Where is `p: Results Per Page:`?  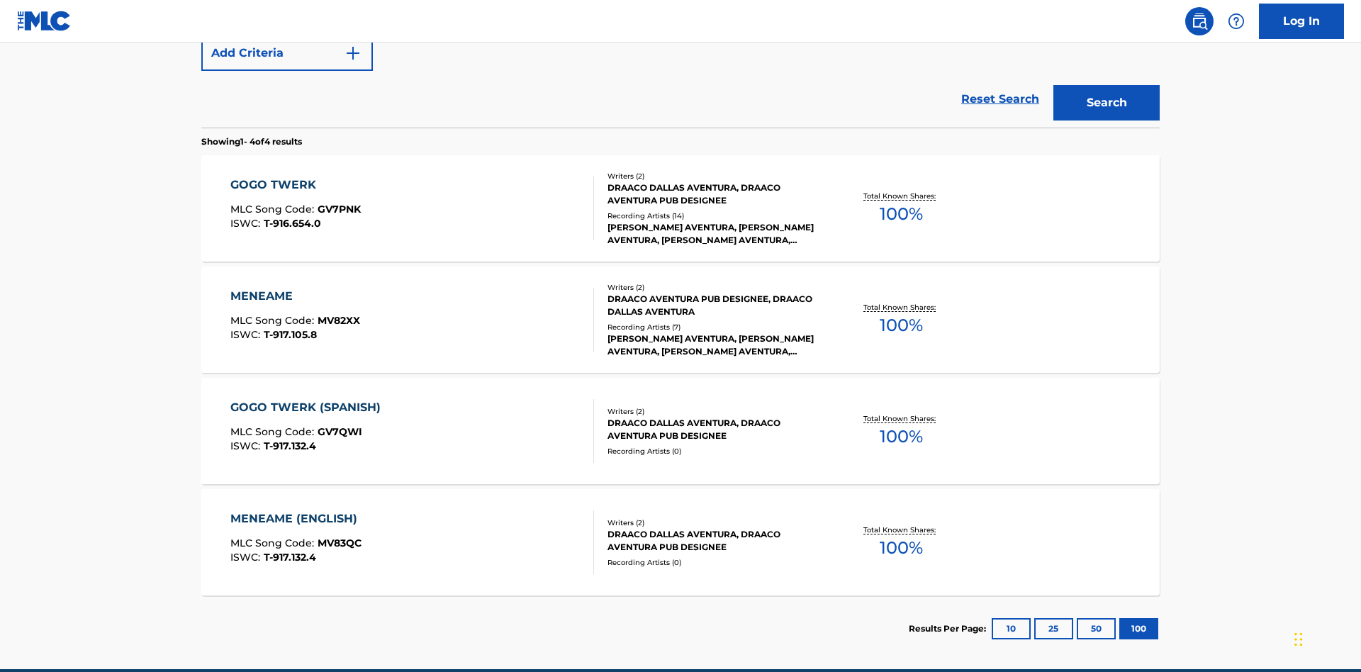
p: Results Per Page: is located at coordinates (949, 629).